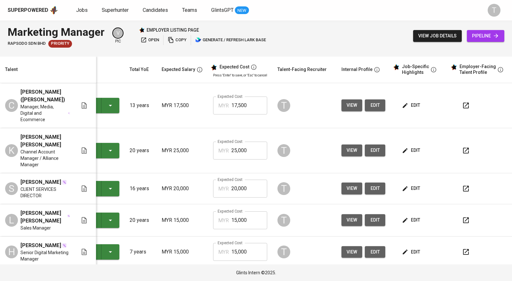  What do you see at coordinates (240, 75) in the screenshot?
I see `p: Press 'Enter' to save, or 'Esc' to cancel` at bounding box center [240, 75].